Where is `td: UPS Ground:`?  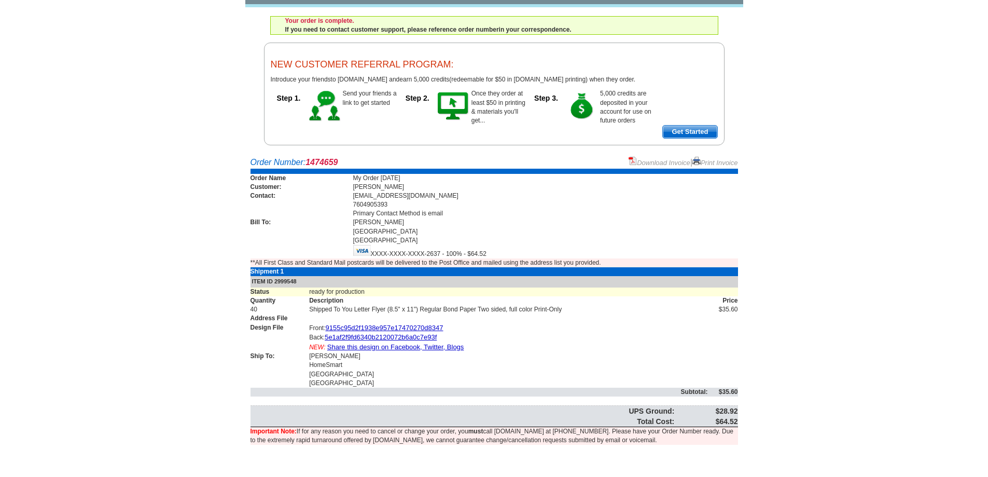
td: UPS Ground: is located at coordinates (463, 411).